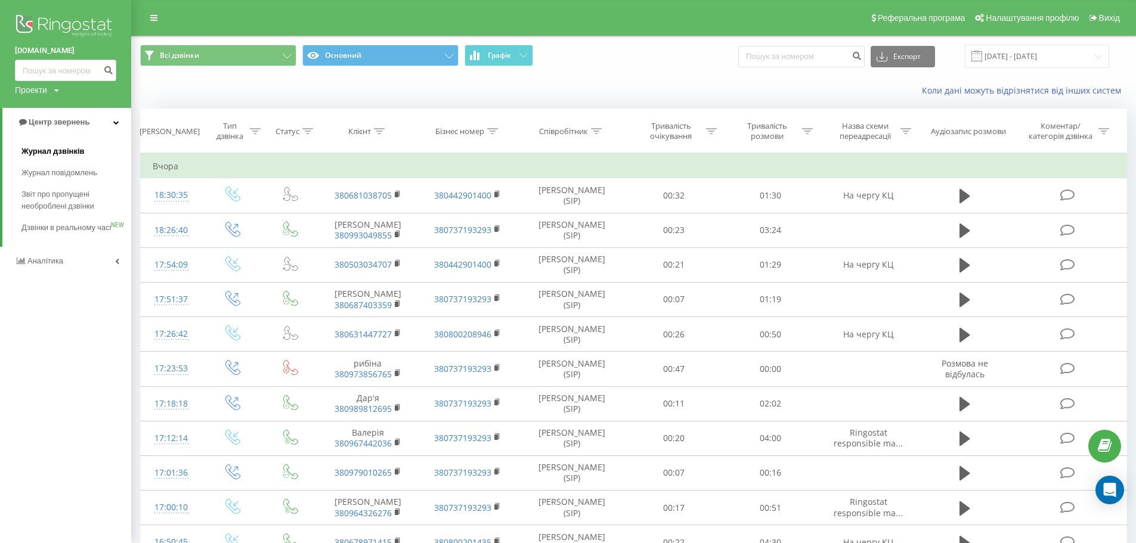  Describe the element at coordinates (171, 230) in the screenshot. I see `div: 18:26:40` at that location.